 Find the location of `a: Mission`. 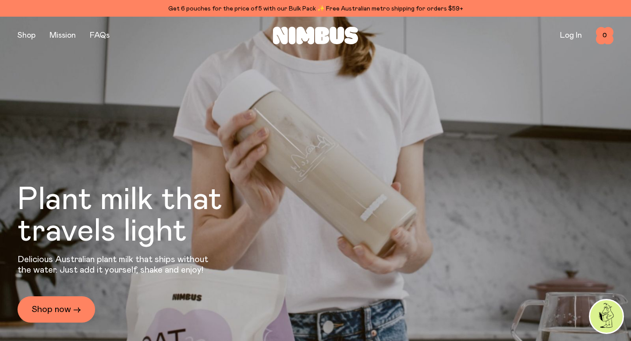

a: Mission is located at coordinates (63, 35).